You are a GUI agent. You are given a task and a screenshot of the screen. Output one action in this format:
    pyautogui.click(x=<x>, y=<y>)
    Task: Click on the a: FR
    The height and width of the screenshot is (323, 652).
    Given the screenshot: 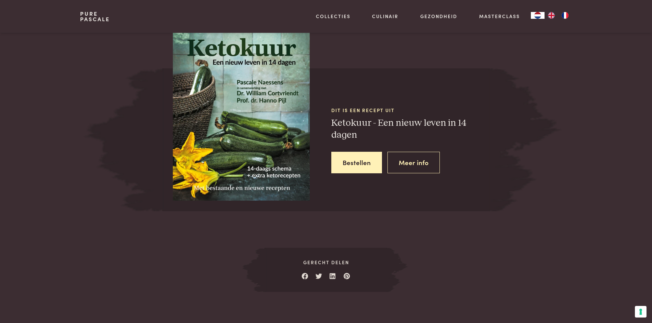 What is the action you would take?
    pyautogui.click(x=565, y=15)
    